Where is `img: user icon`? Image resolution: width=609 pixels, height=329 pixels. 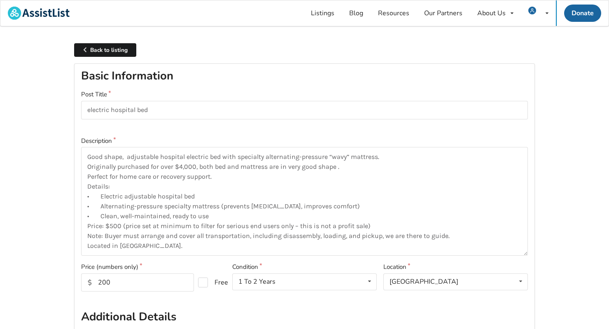
img: user icon is located at coordinates (532, 10).